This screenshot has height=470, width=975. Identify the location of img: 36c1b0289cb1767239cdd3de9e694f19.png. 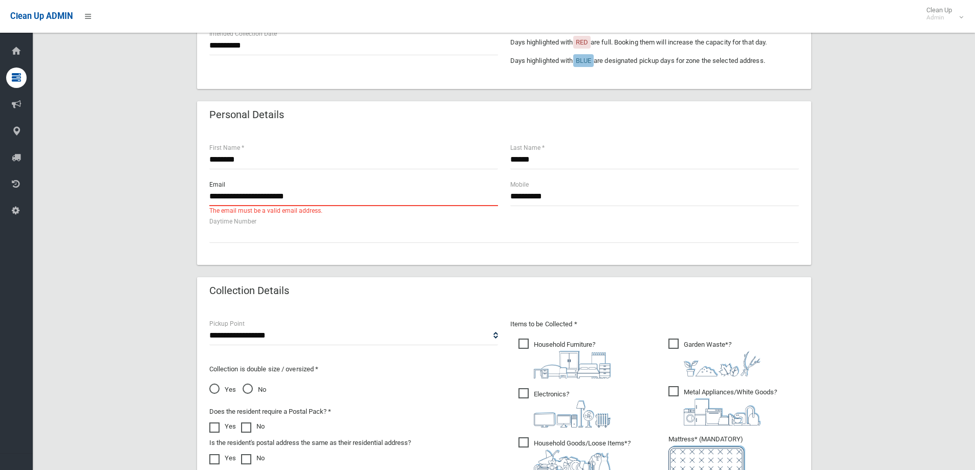
(722, 412).